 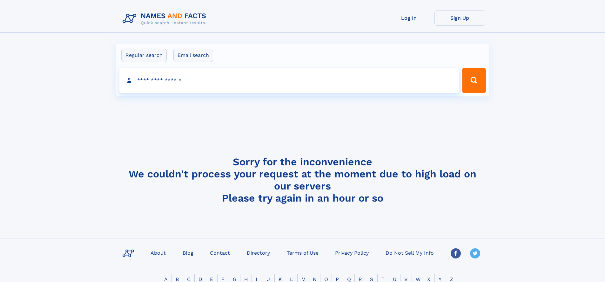 What do you see at coordinates (188, 252) in the screenshot?
I see `a: Blog` at bounding box center [188, 252].